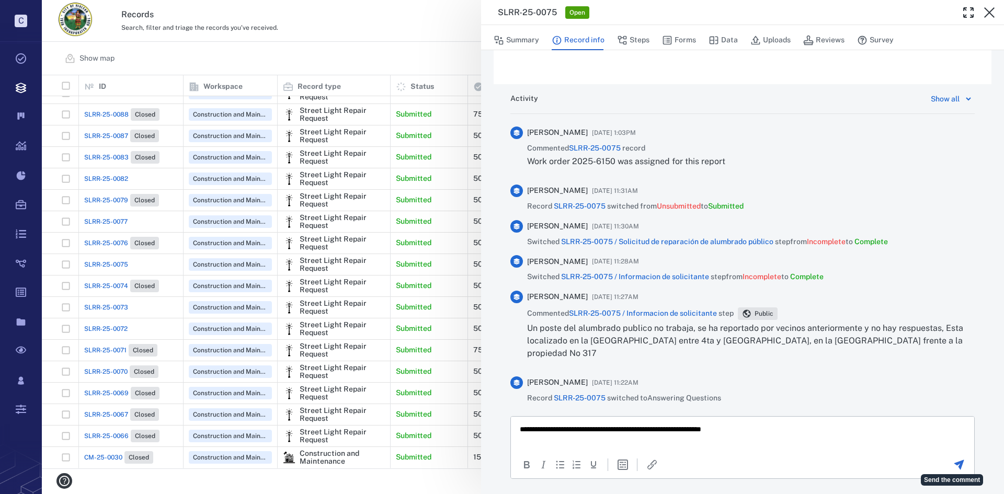 This screenshot has height=494, width=1004. Describe the element at coordinates (678, 206) in the screenshot. I see `span: Unsubmitted` at that location.